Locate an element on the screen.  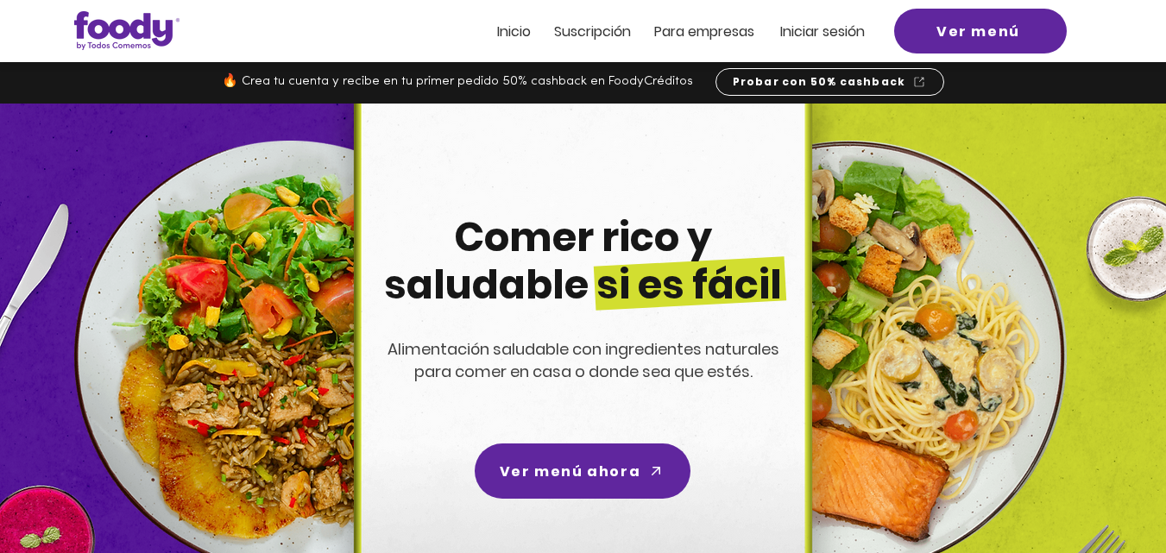
a: Para empresas is located at coordinates (704, 31).